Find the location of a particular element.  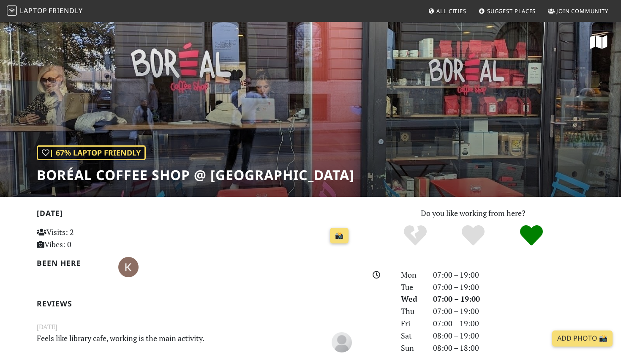

span: Join Community is located at coordinates (582, 11).